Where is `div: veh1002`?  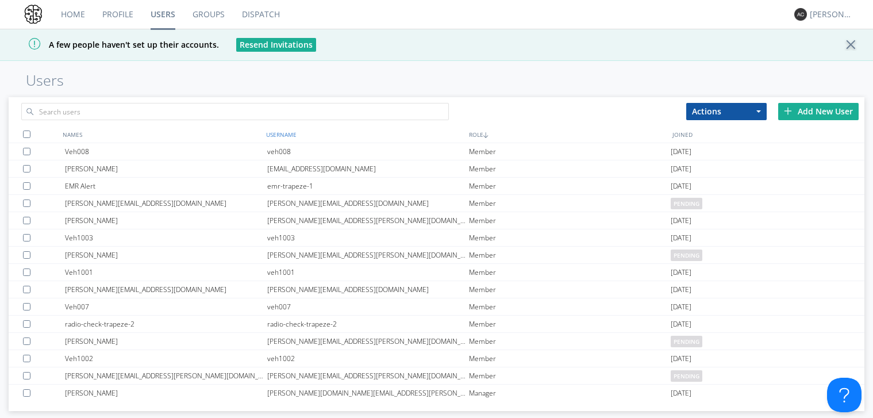 div: veh1002 is located at coordinates (368, 358).